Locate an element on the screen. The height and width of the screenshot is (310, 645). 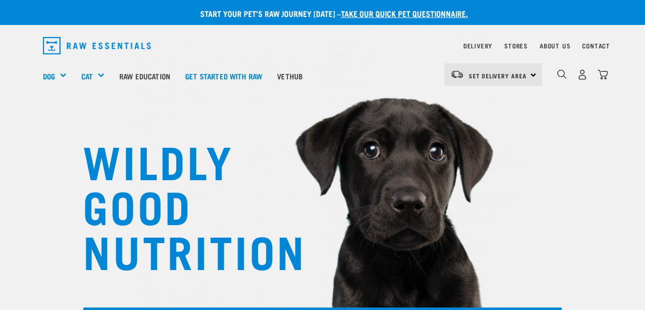
a: Get started with Raw is located at coordinates (224, 76).